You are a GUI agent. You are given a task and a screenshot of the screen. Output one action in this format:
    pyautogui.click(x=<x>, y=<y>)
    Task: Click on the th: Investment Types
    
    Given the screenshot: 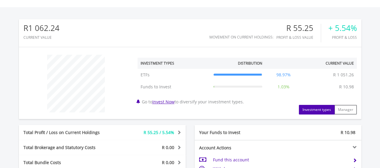 What is the action you would take?
    pyautogui.click(x=174, y=63)
    